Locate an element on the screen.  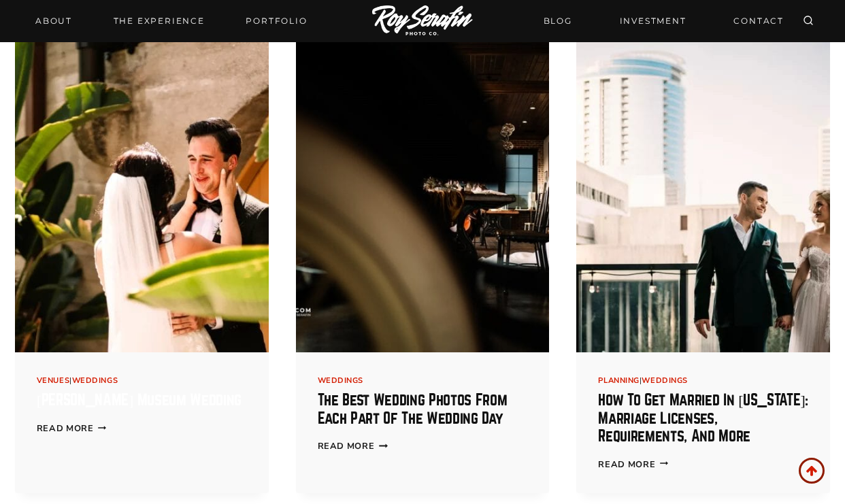
img: Lightner Museum Wedding 10 is located at coordinates (141, 194).